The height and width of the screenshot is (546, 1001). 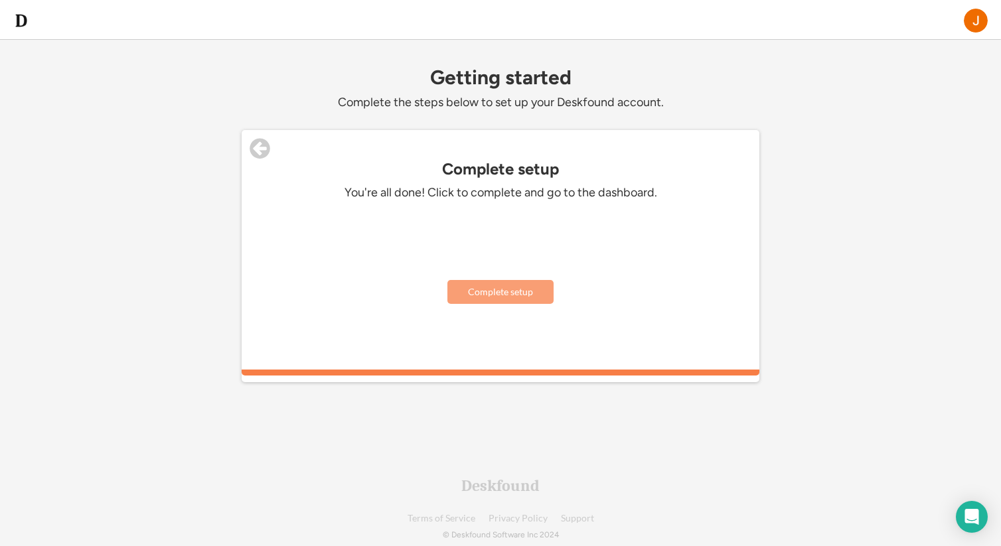 What do you see at coordinates (501, 193) in the screenshot?
I see `div: You're all done! Click to complete and go to the dashboard.` at bounding box center [501, 193].